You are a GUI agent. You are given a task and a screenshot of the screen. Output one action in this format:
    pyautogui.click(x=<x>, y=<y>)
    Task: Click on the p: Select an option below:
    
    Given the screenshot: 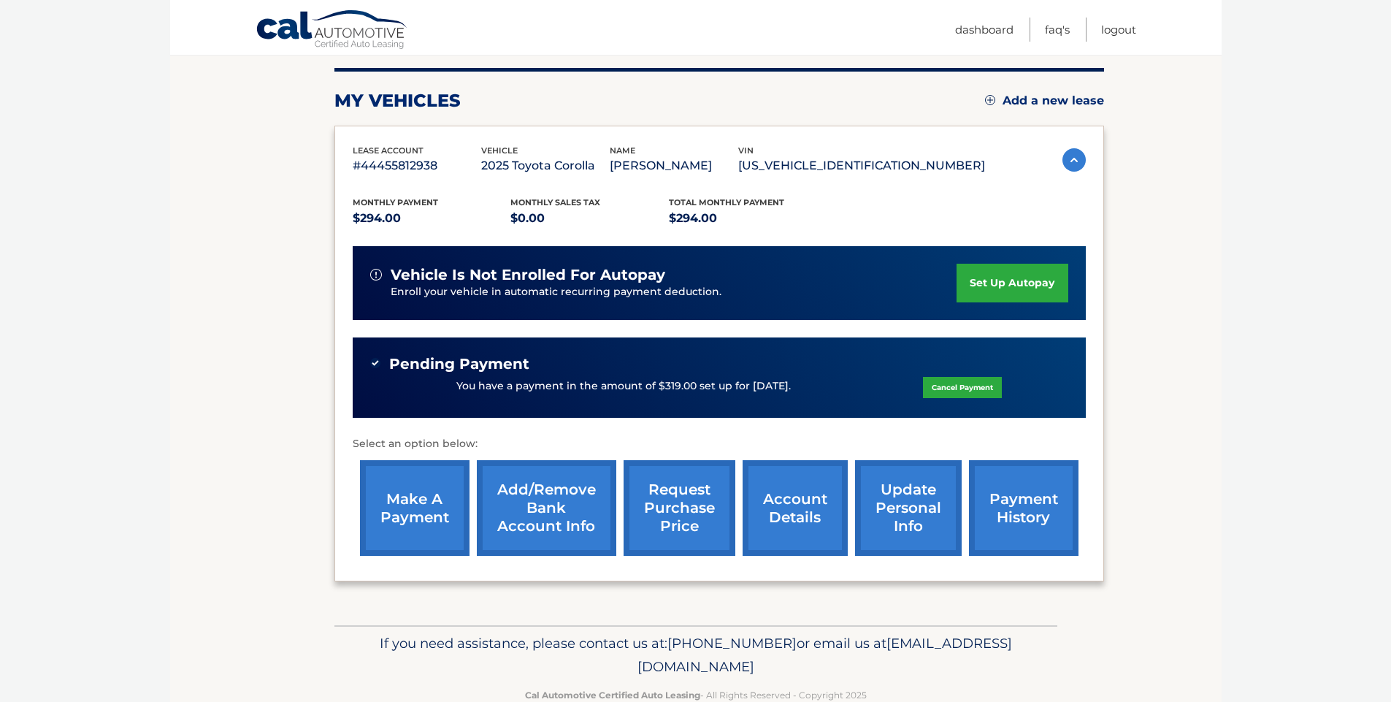 What is the action you would take?
    pyautogui.click(x=719, y=444)
    